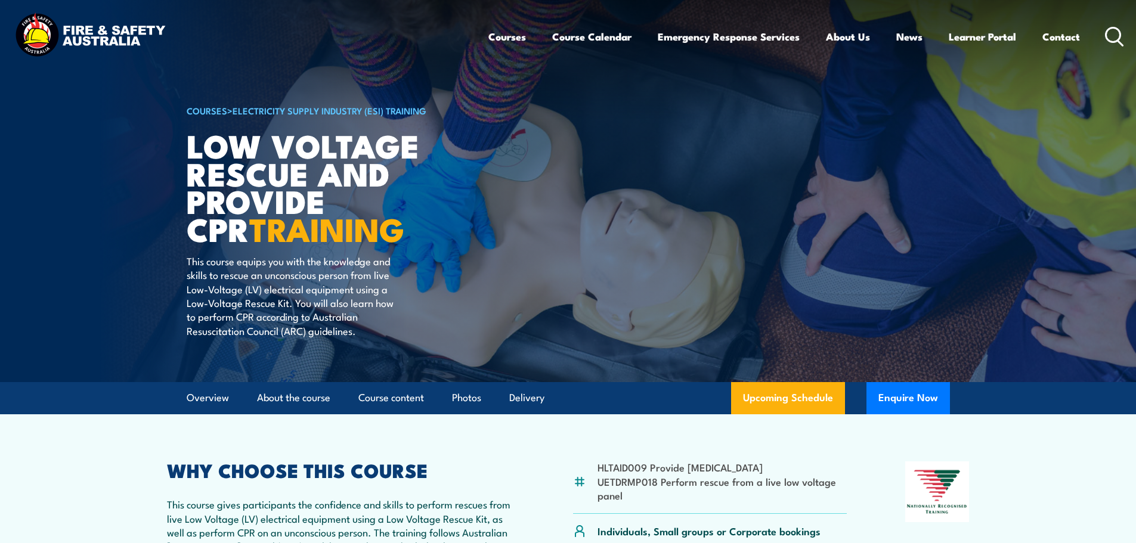 The width and height of the screenshot is (1136, 543). Describe the element at coordinates (592, 36) in the screenshot. I see `a: Course Calendar` at that location.